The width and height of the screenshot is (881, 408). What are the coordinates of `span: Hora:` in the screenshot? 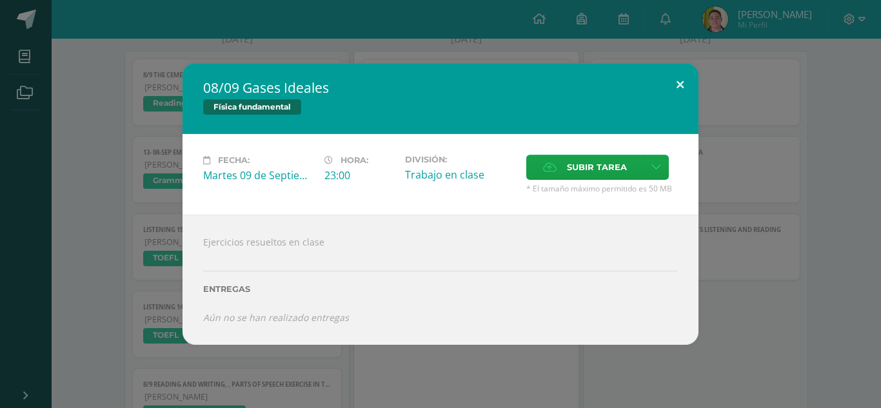 It's located at (354, 160).